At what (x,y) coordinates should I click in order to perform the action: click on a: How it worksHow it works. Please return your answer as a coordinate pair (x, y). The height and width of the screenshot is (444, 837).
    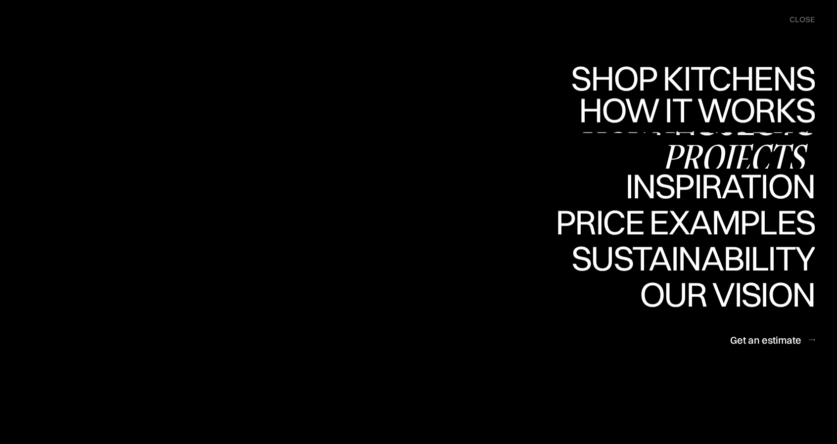
    Looking at the image, I should click on (696, 115).